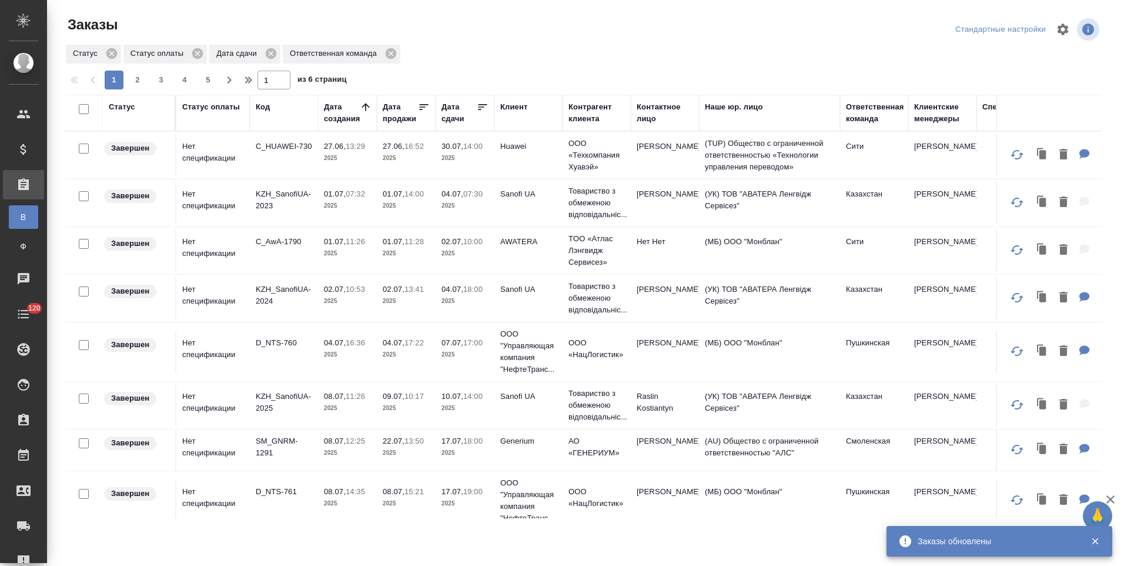 The width and height of the screenshot is (1124, 566). I want to click on p: C_AwA-1790, so click(284, 242).